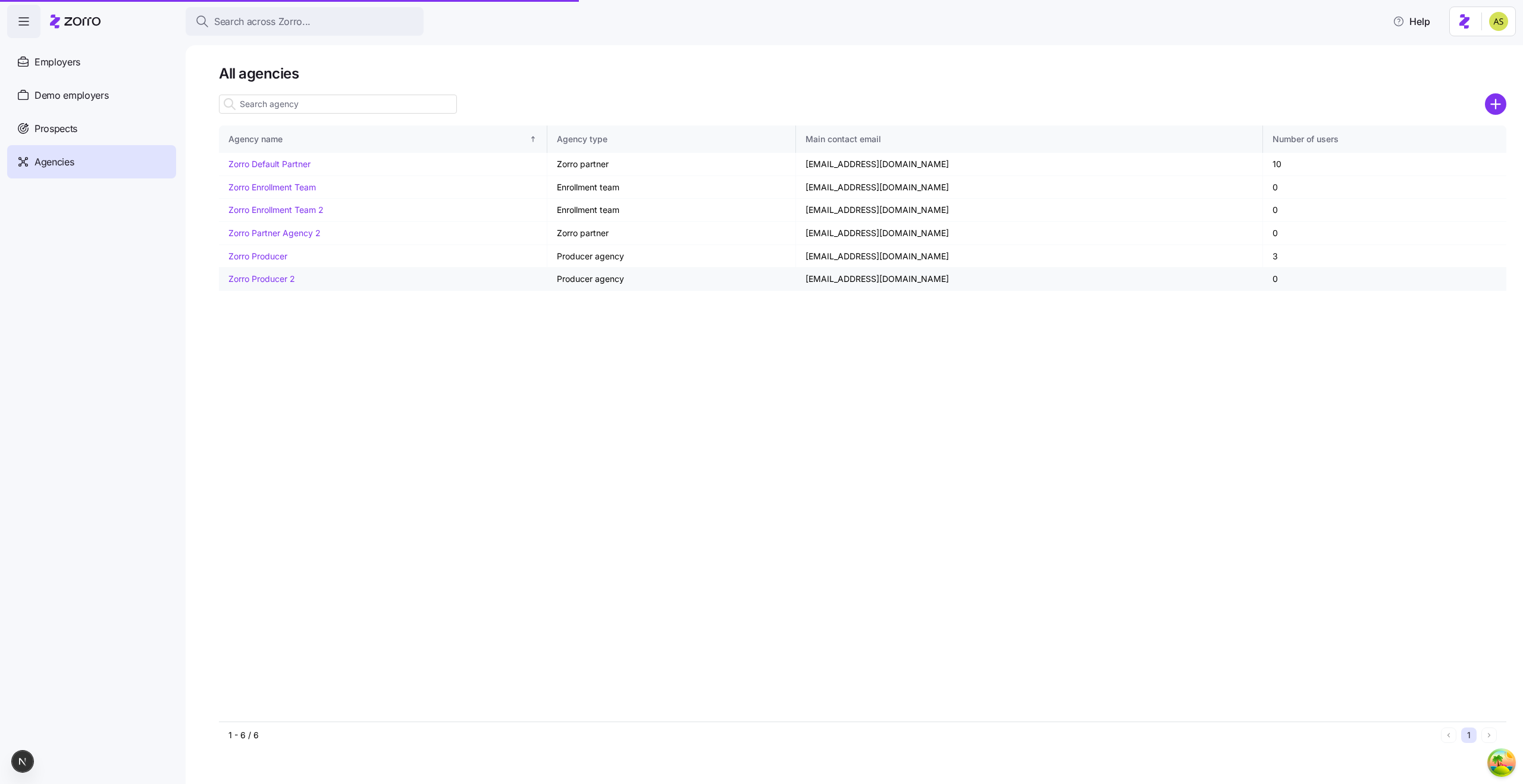 The width and height of the screenshot is (1523, 784). I want to click on td: 3, so click(1385, 256).